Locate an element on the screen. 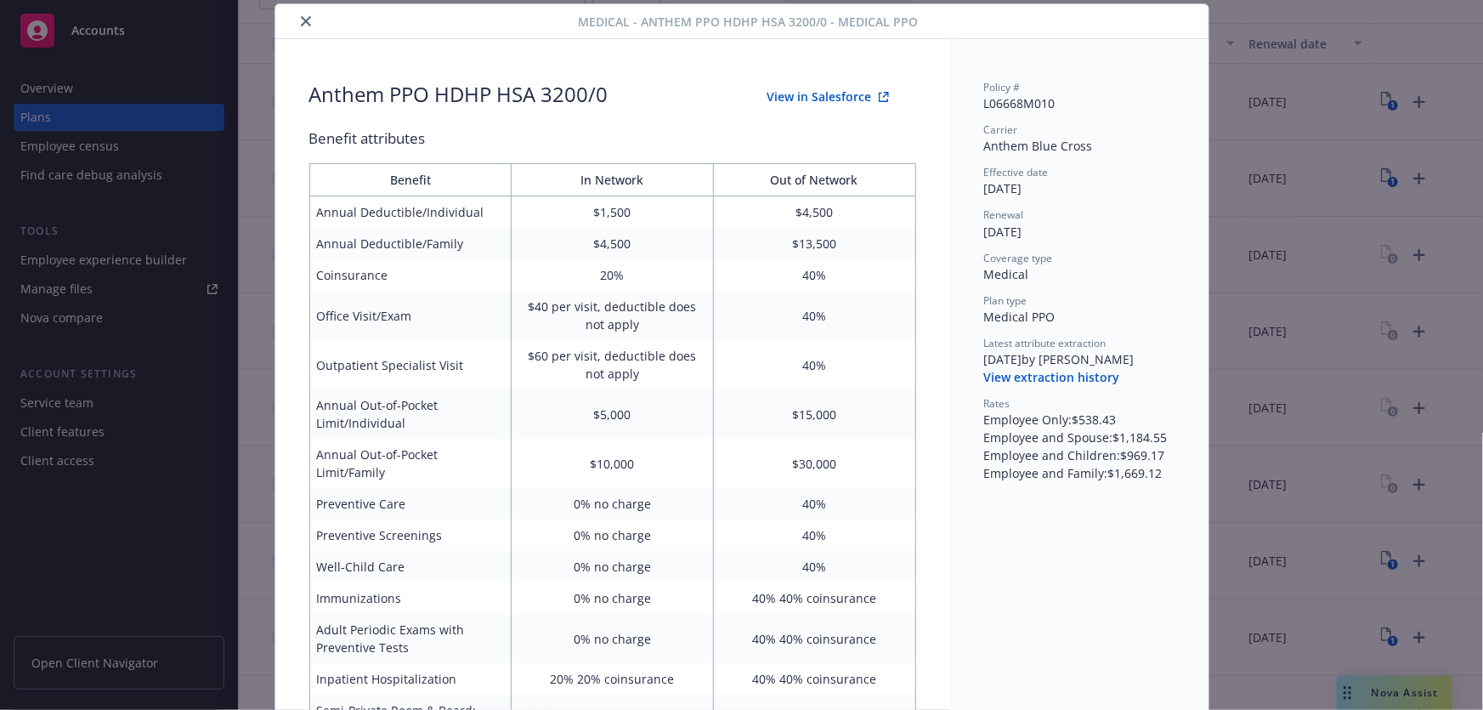 The height and width of the screenshot is (710, 1483). div: Employee and Children : $969.17 is located at coordinates (1079, 455).